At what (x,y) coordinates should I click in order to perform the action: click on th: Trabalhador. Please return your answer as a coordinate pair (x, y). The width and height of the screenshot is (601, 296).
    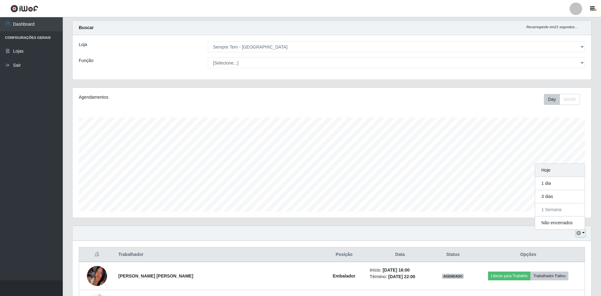
    Looking at the image, I should click on (218, 255).